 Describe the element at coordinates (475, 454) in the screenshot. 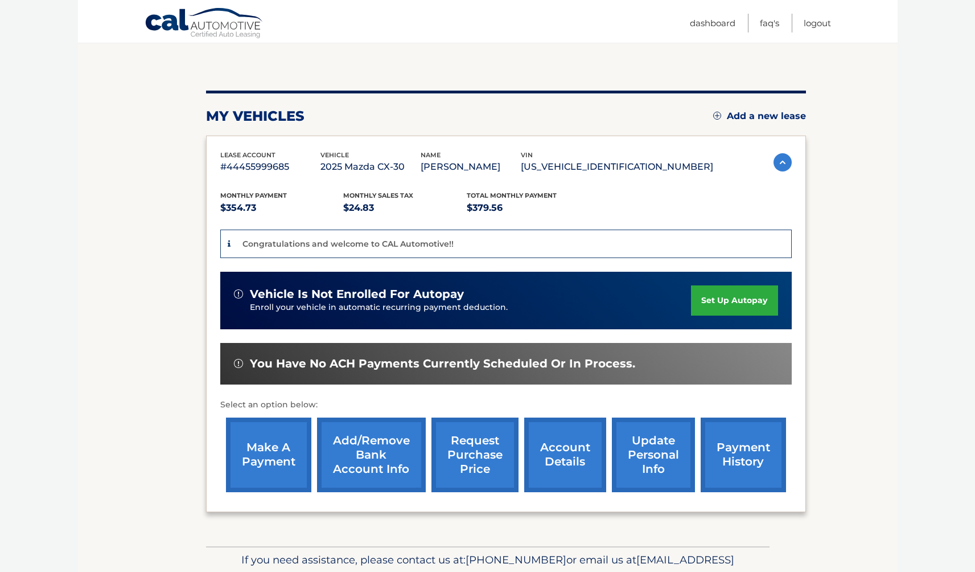

I see `a: request purchase price` at that location.